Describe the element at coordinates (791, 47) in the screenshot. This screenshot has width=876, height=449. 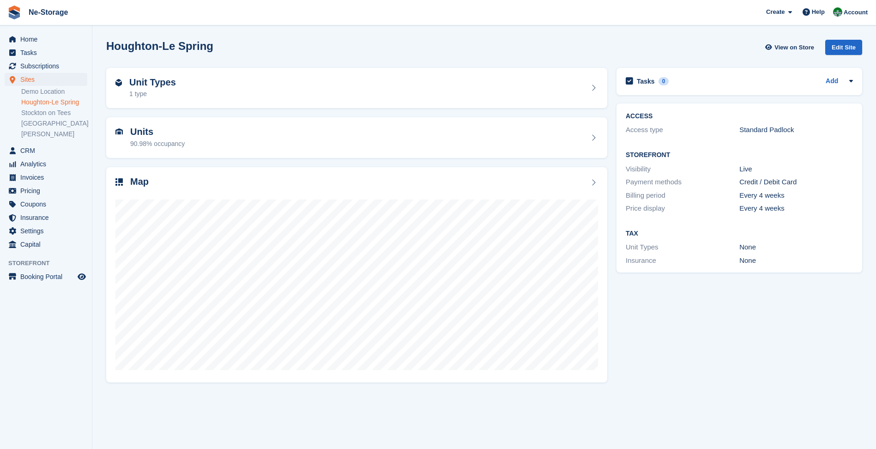
I see `a: View on Store` at that location.